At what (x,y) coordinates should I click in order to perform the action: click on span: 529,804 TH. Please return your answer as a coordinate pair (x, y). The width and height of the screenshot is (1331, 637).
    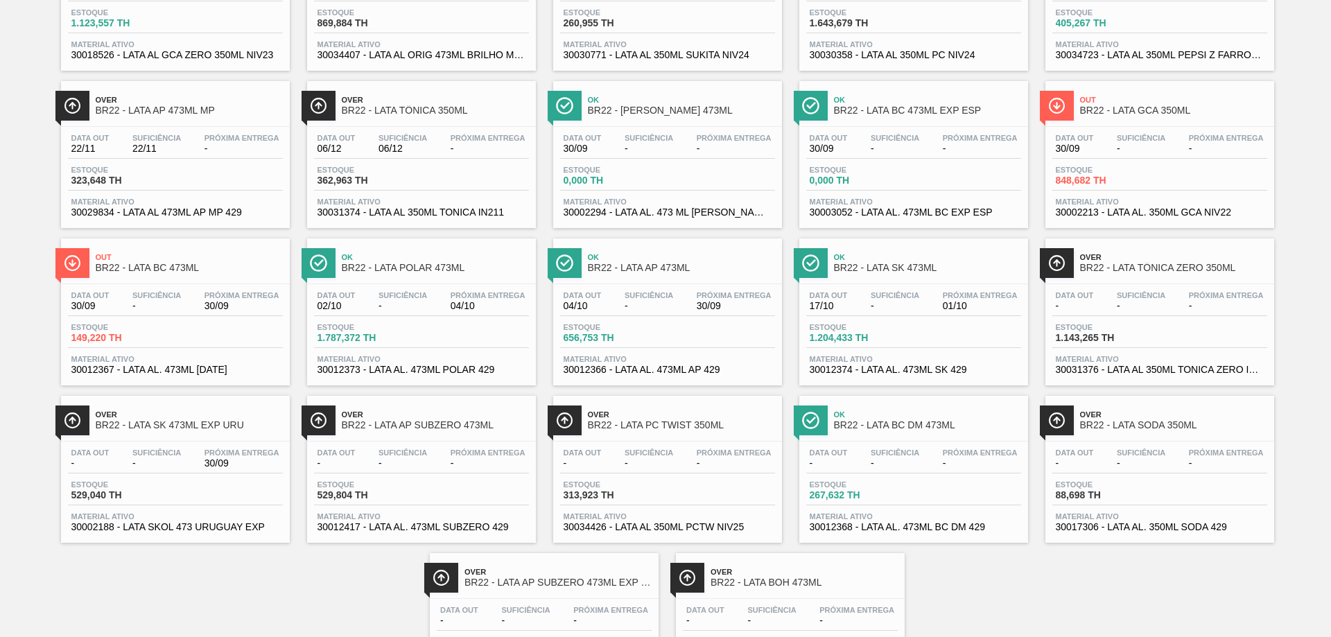
    Looking at the image, I should click on (366, 495).